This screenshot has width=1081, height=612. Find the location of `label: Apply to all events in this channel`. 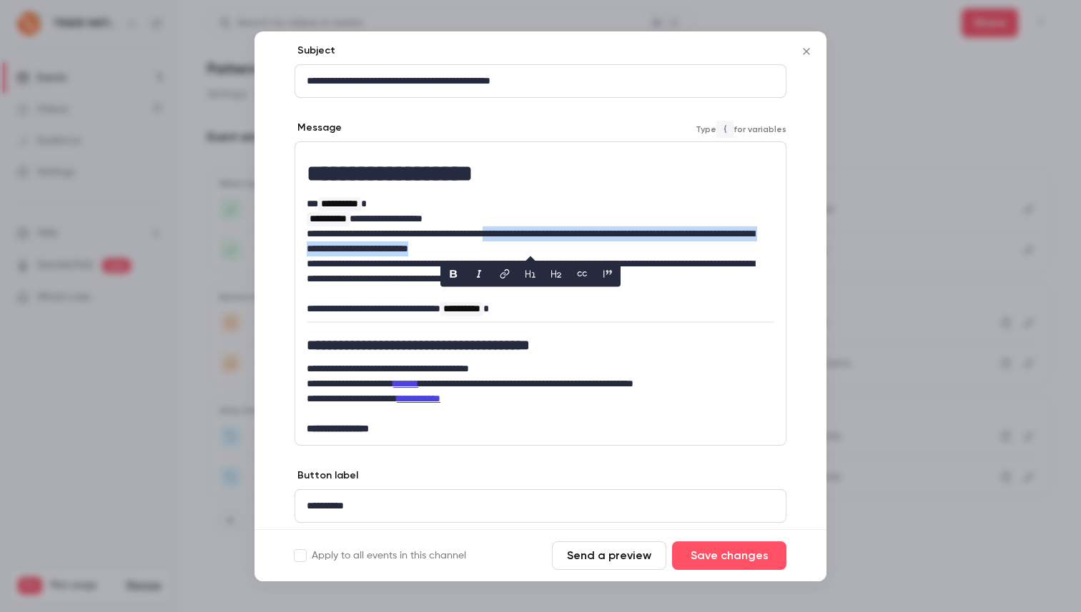

label: Apply to all events in this channel is located at coordinates (380, 556).